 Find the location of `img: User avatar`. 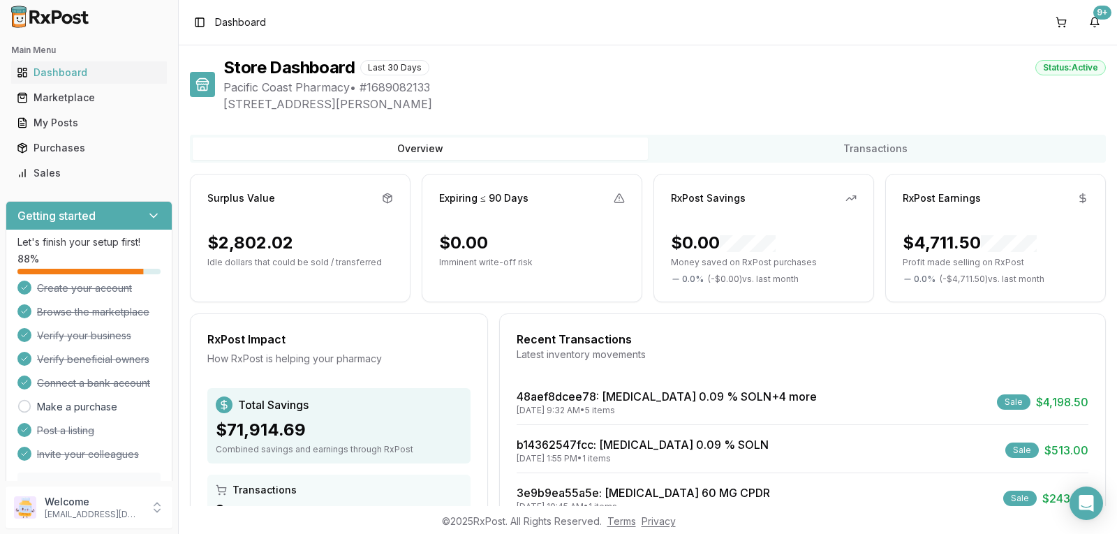

img: User avatar is located at coordinates (25, 507).